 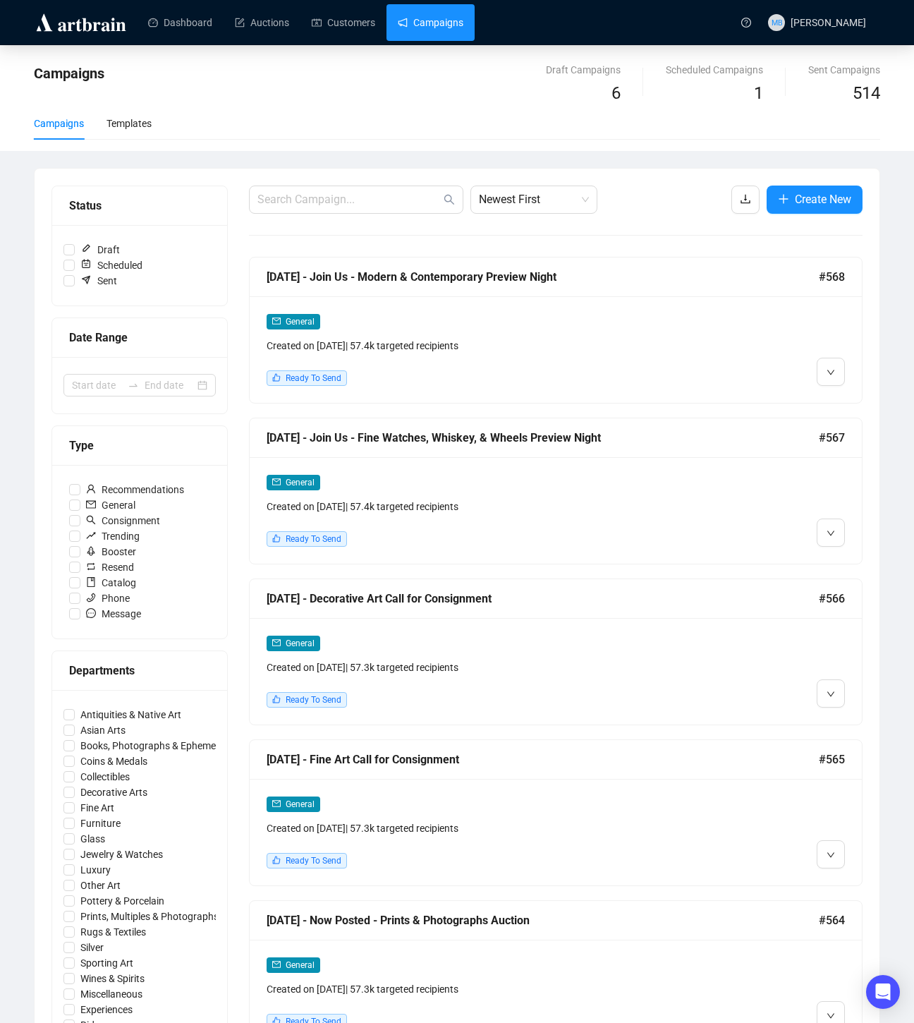 What do you see at coordinates (832, 598) in the screenshot?
I see `span: #566` at bounding box center [832, 598].